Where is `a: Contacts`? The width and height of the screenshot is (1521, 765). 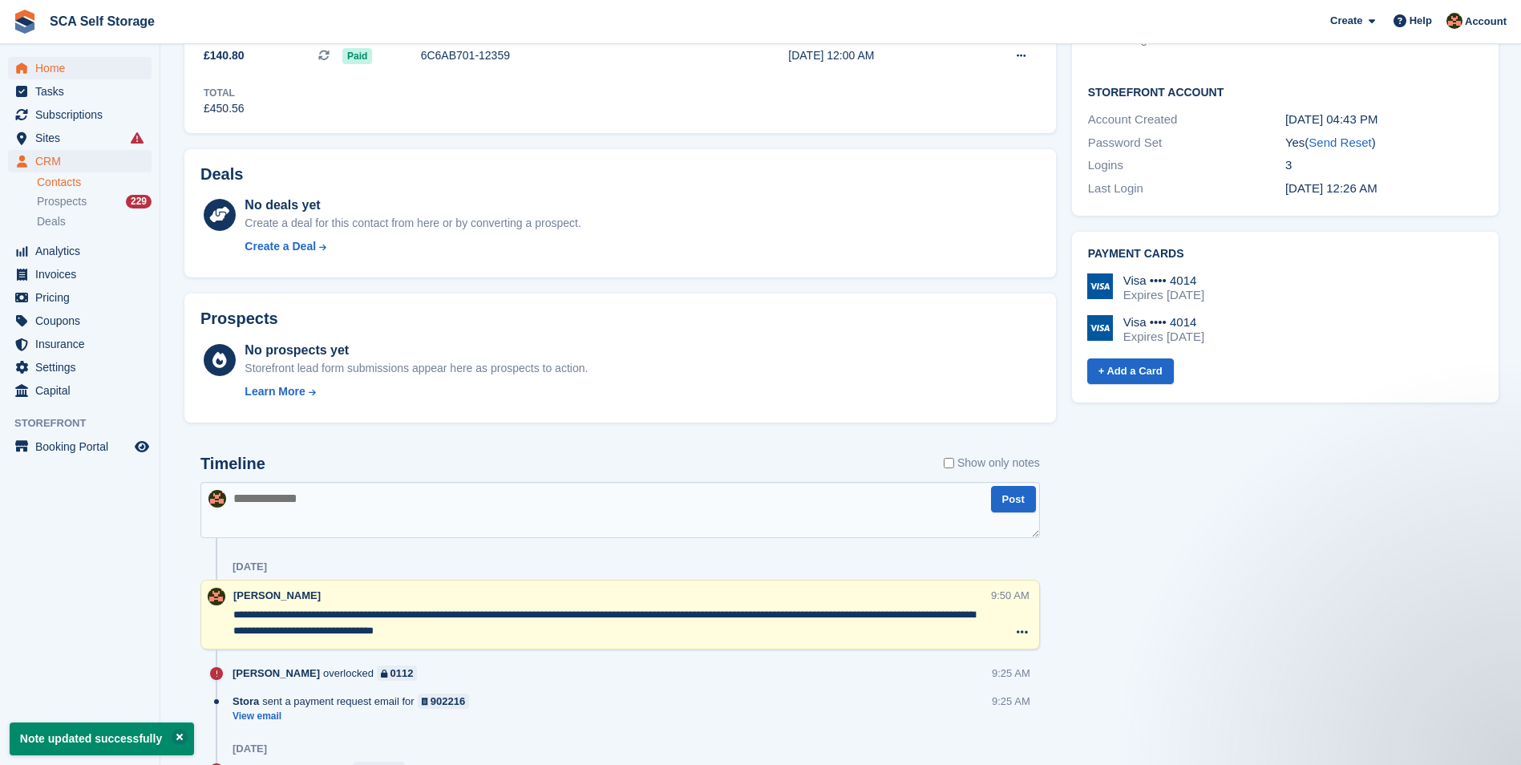
a: Contacts is located at coordinates (94, 182).